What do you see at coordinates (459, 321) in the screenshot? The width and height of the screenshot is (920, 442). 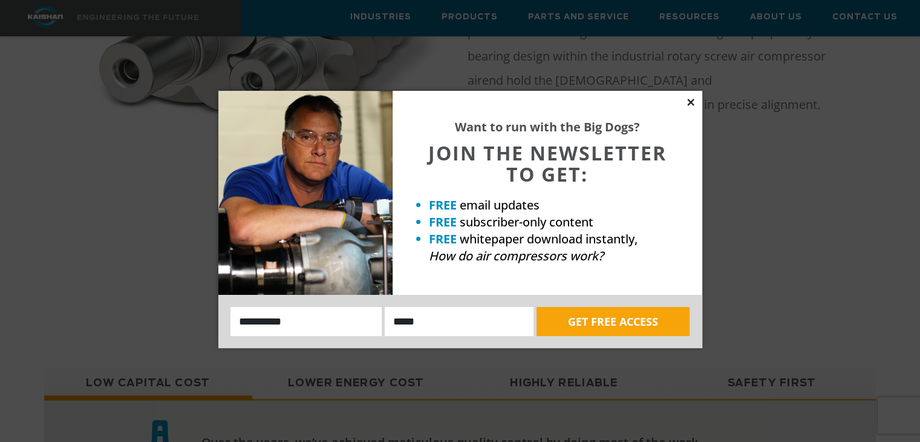 I see `input: Email` at bounding box center [459, 321].